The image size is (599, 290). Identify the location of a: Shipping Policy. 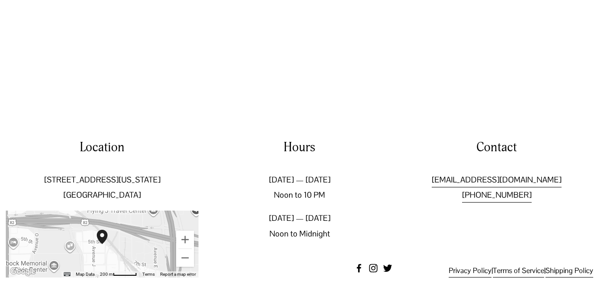
(569, 270).